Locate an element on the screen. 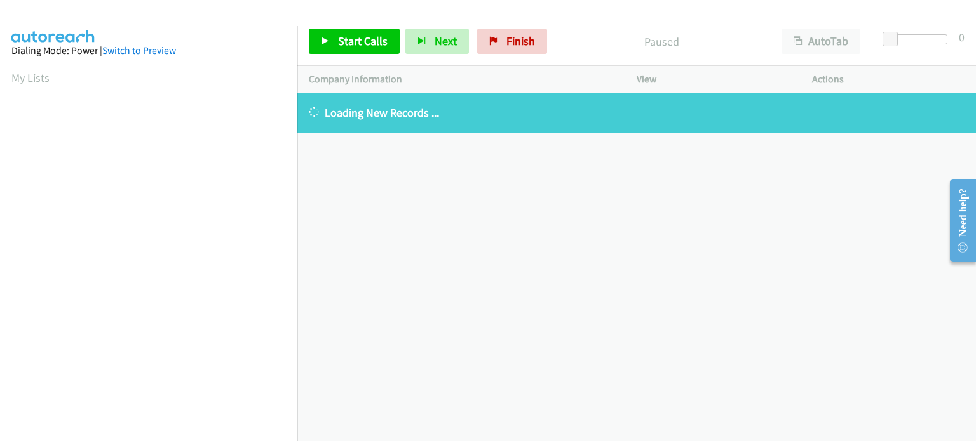 Image resolution: width=976 pixels, height=441 pixels. button: AutoTab is located at coordinates (821, 41).